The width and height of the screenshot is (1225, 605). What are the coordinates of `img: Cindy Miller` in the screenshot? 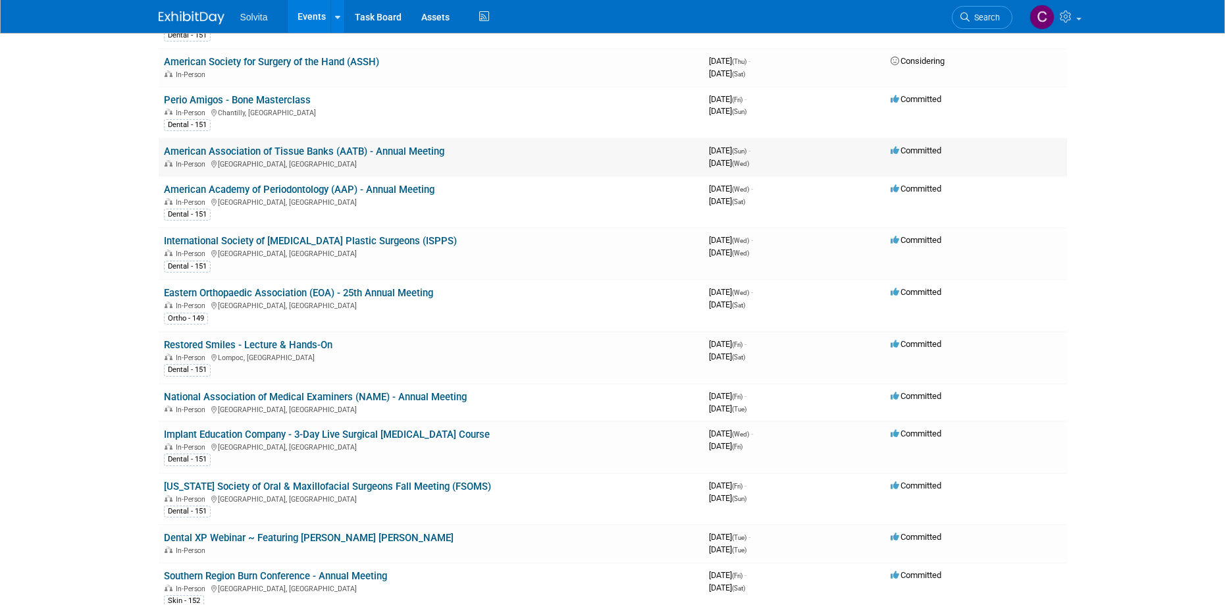 It's located at (1042, 17).